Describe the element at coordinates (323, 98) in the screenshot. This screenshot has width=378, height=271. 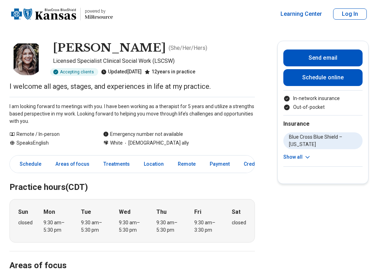
I see `li: In-network insurance` at that location.